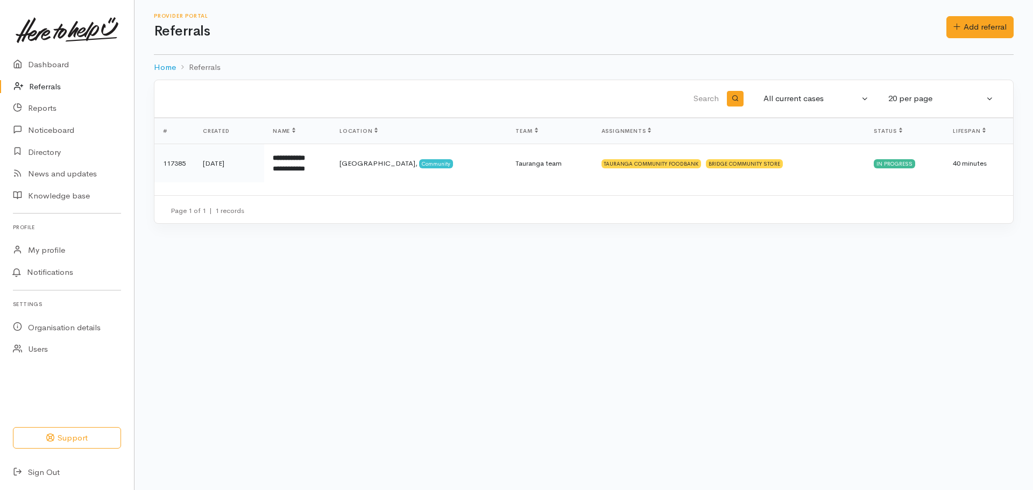 The width and height of the screenshot is (1033, 490). Describe the element at coordinates (549, 164) in the screenshot. I see `div: Tauranga team` at that location.